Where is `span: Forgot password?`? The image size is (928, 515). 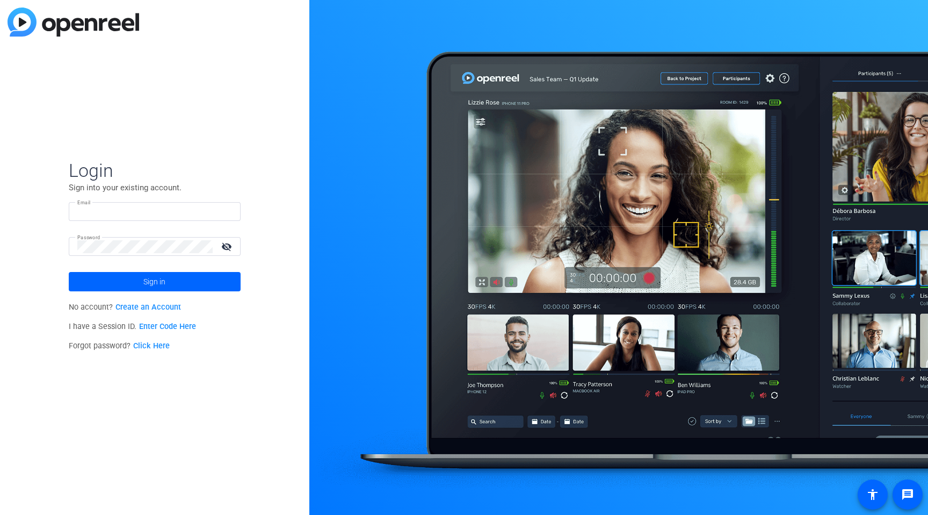 span: Forgot password? is located at coordinates (119, 345).